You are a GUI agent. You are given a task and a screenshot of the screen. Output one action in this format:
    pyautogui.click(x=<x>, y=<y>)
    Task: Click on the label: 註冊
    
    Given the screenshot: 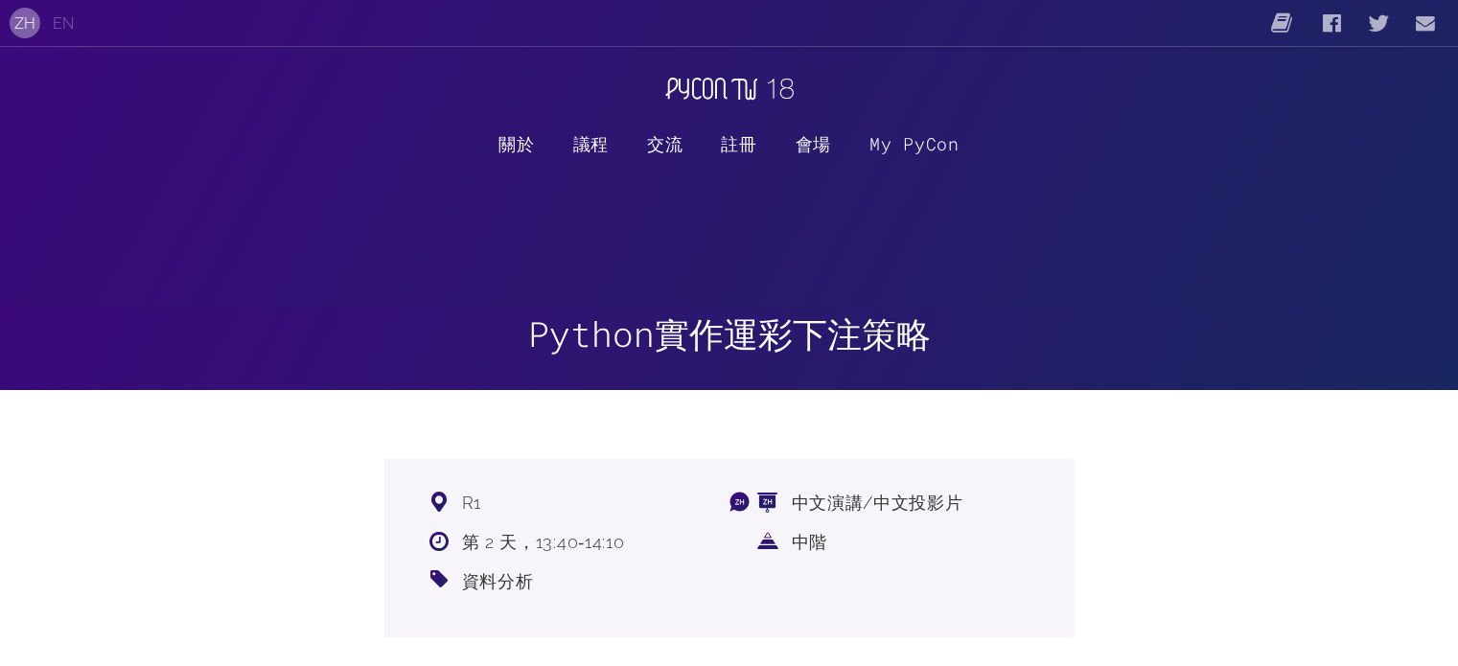 What is the action you would take?
    pyautogui.click(x=738, y=143)
    